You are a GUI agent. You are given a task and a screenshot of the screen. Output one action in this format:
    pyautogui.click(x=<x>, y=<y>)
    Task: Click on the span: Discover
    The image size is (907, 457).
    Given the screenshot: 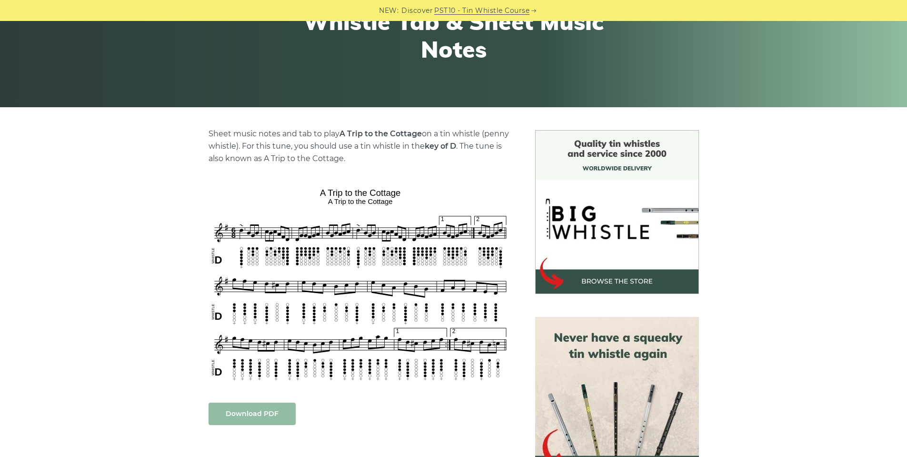 What is the action you would take?
    pyautogui.click(x=417, y=10)
    